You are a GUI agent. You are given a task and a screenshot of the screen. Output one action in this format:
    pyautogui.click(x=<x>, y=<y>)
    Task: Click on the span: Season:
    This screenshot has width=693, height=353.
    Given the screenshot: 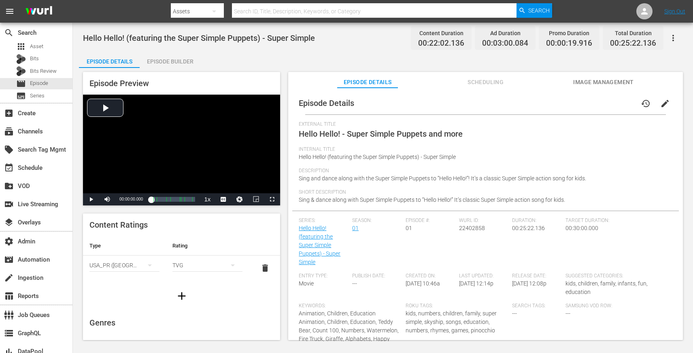 What is the action you would take?
    pyautogui.click(x=377, y=221)
    